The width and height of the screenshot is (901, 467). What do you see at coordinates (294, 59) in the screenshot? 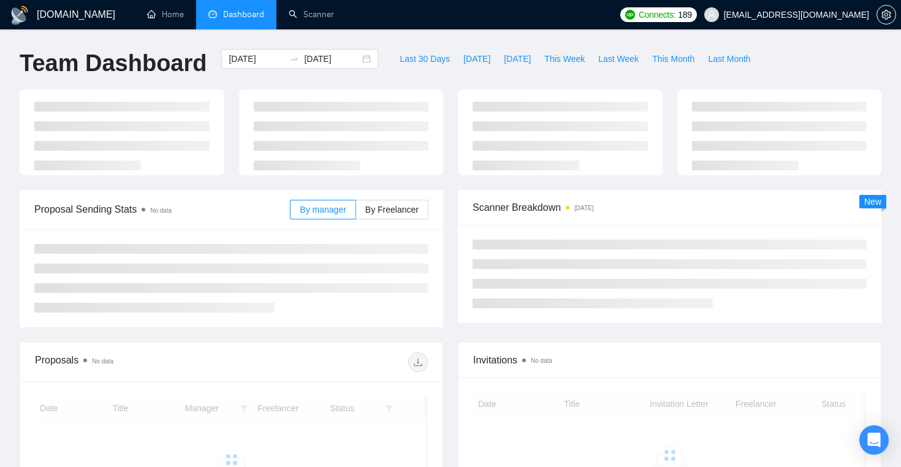
I see `span: swap-right` at bounding box center [294, 59].